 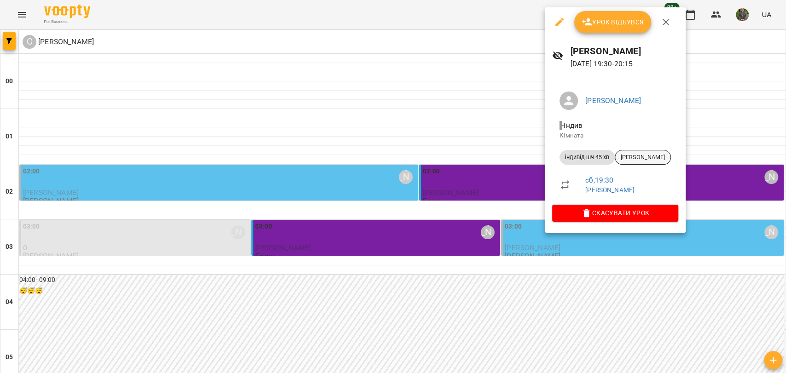 I want to click on p: Кімната, so click(x=615, y=136).